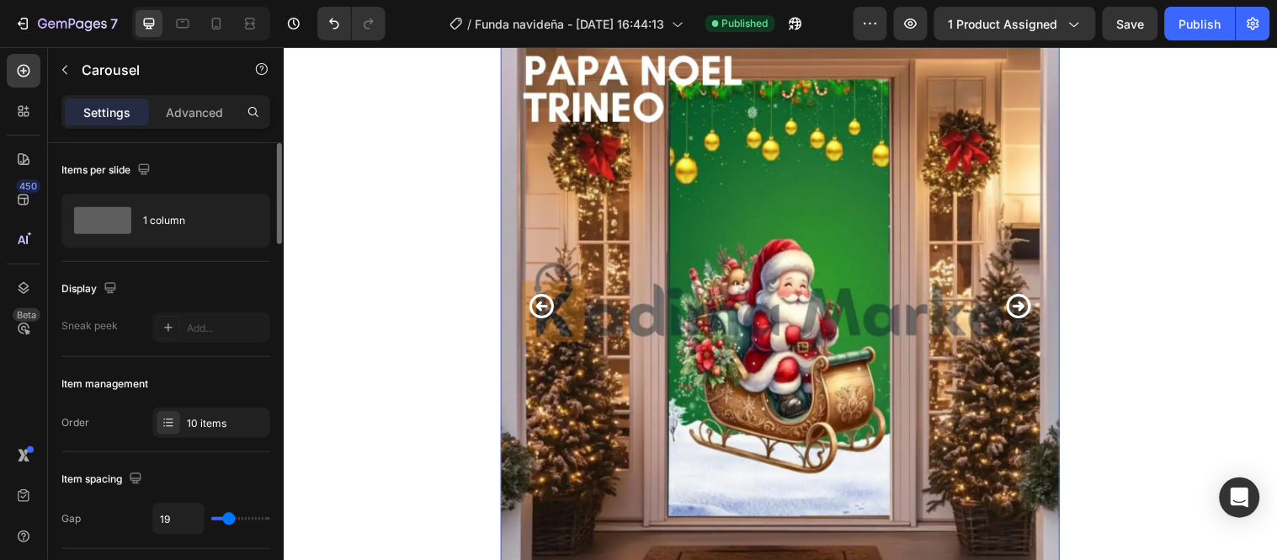 The width and height of the screenshot is (1277, 560). Describe the element at coordinates (747, 263) in the screenshot. I see `button: Carousel Next Arrow` at that location.